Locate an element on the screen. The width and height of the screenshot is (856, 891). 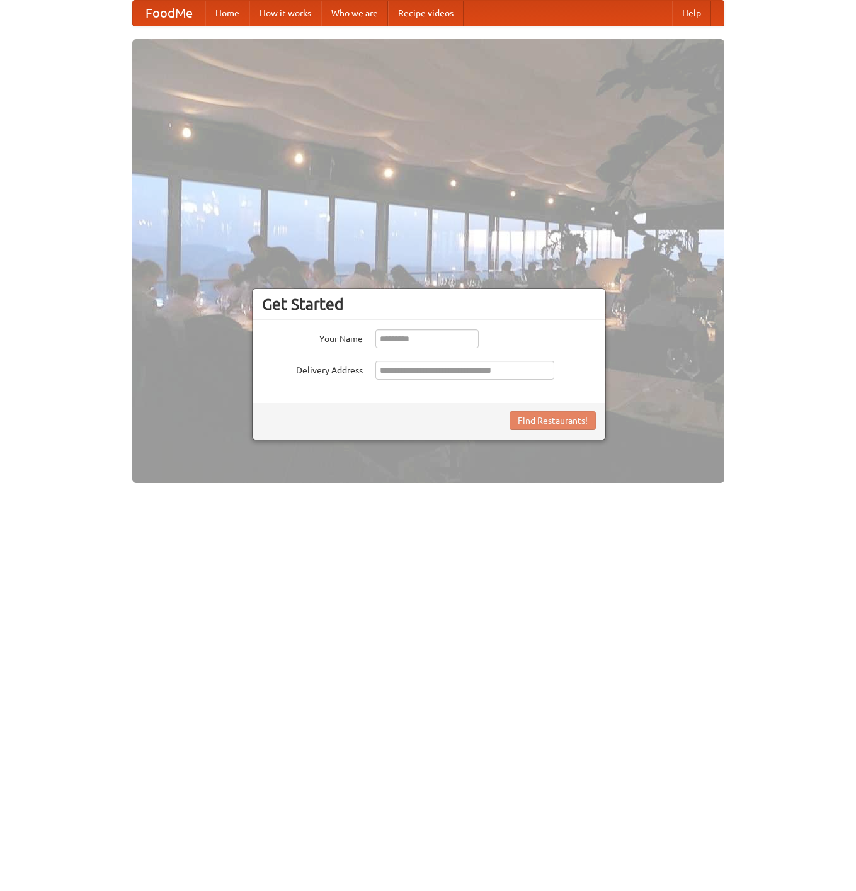
h3: Get Started is located at coordinates (429, 304).